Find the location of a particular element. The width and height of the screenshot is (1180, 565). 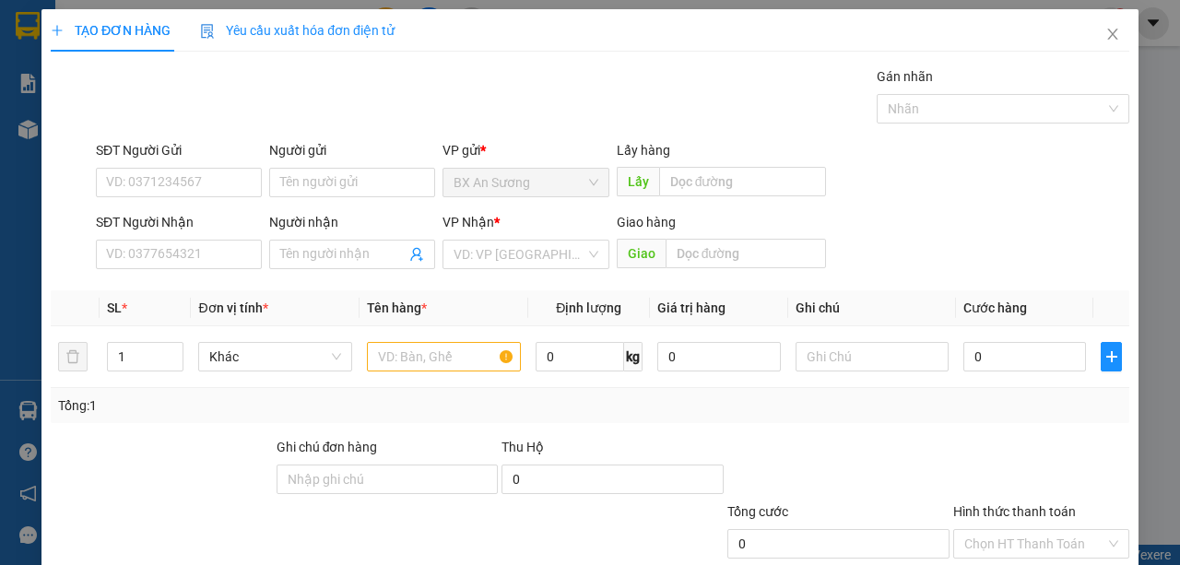

img: icon is located at coordinates (207, 31).